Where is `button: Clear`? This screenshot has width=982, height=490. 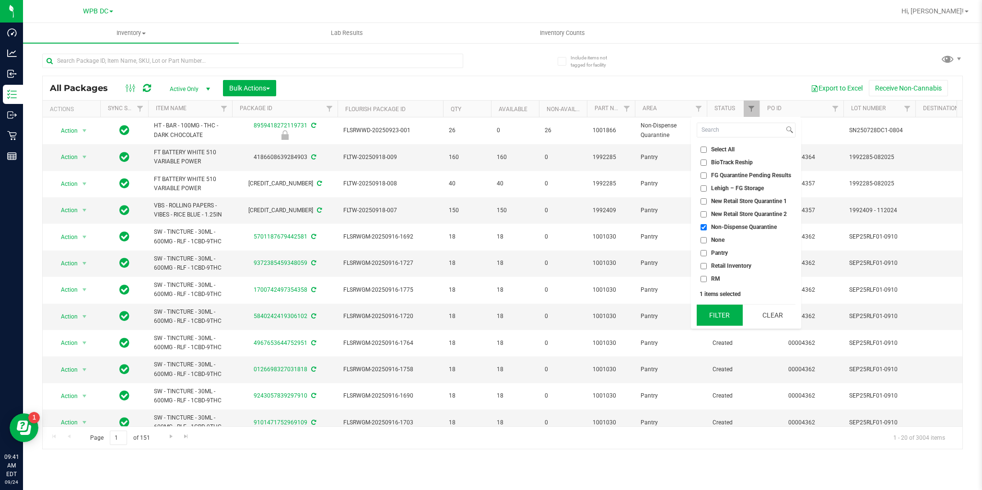
button: Clear is located at coordinates (772, 315).